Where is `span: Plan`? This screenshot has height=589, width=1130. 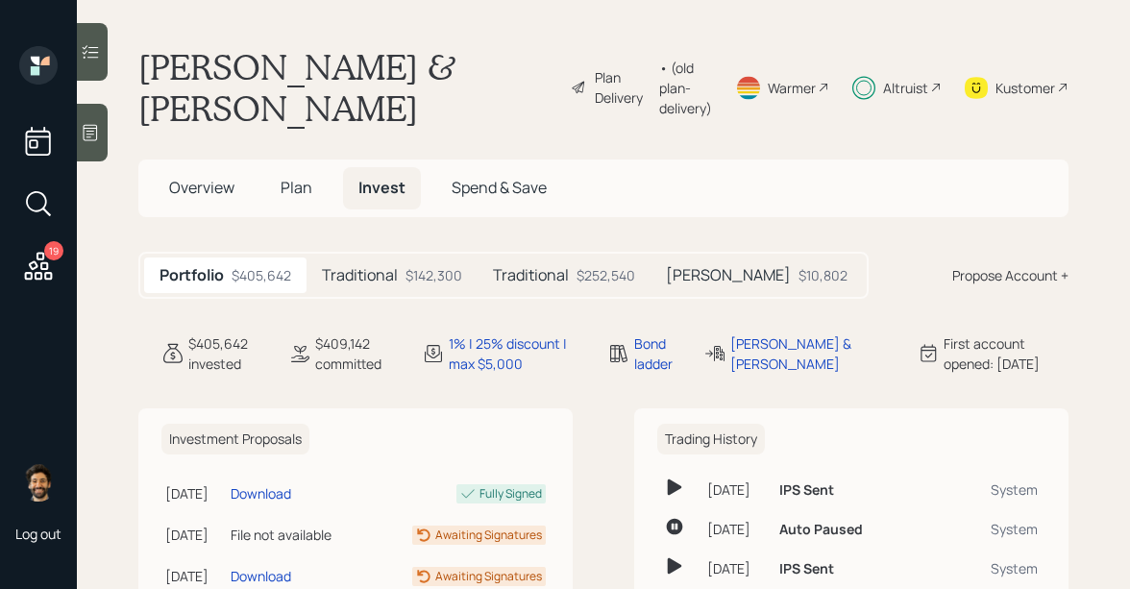 span: Plan is located at coordinates (296, 187).